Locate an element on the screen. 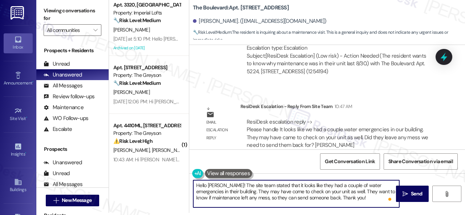 This screenshot has height=215, width=465. label: Viewing conversations for is located at coordinates (72, 15).